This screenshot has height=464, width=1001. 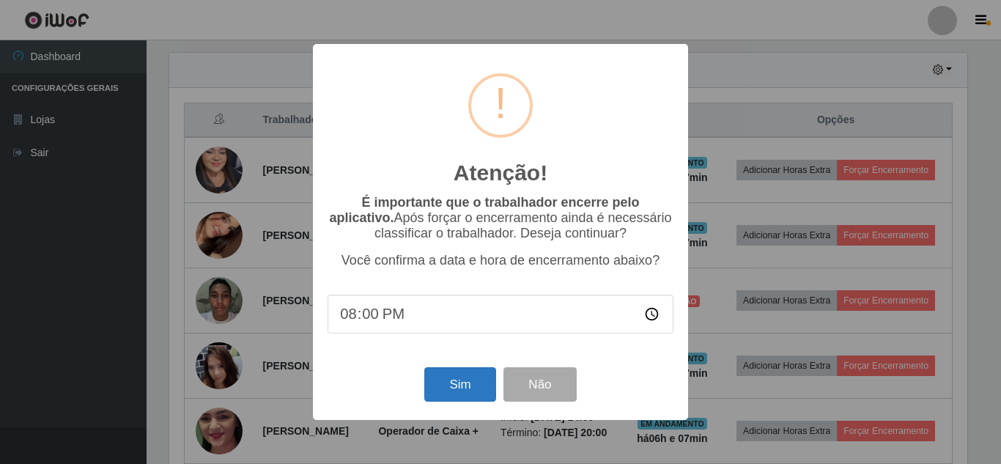 What do you see at coordinates (500, 260) in the screenshot?
I see `p: Você confirma a data e hora de encerramento abaixo?` at bounding box center [500, 260].